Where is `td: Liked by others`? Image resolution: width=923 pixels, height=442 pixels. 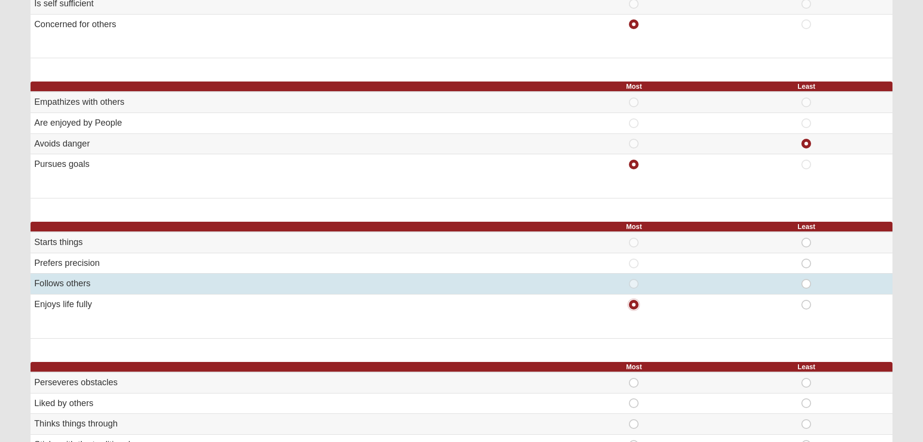 td: Liked by others is located at coordinates (289, 403).